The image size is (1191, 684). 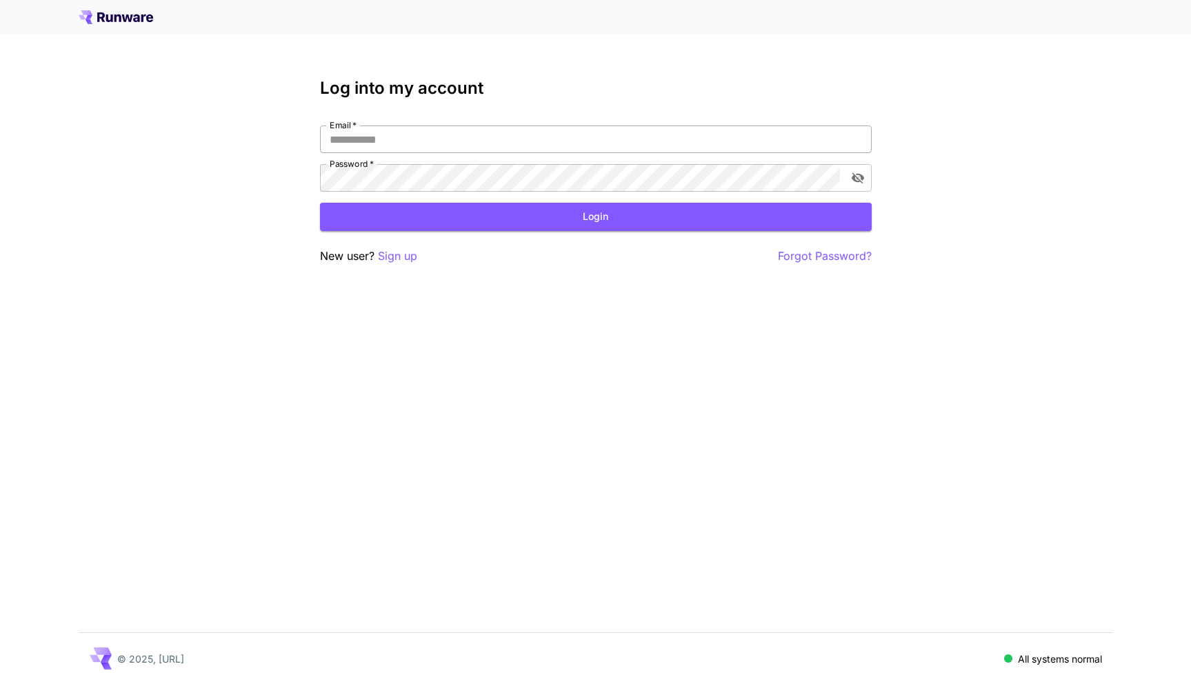 What do you see at coordinates (825, 256) in the screenshot?
I see `p: Forgot Password?` at bounding box center [825, 256].